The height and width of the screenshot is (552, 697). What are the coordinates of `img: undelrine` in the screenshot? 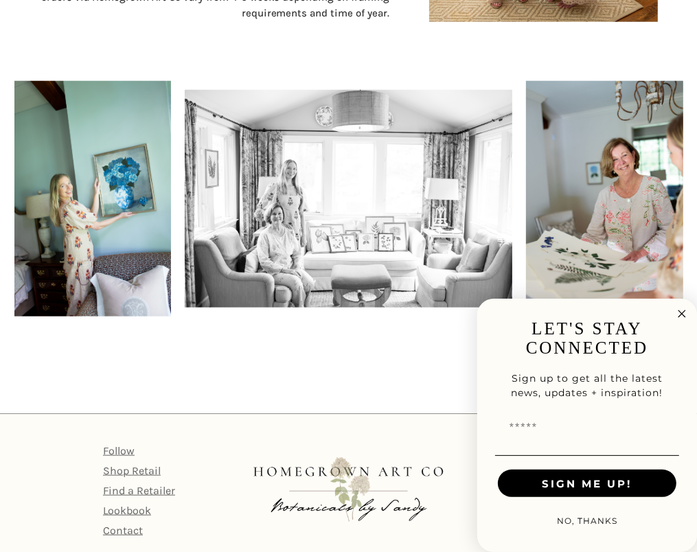 It's located at (587, 455).